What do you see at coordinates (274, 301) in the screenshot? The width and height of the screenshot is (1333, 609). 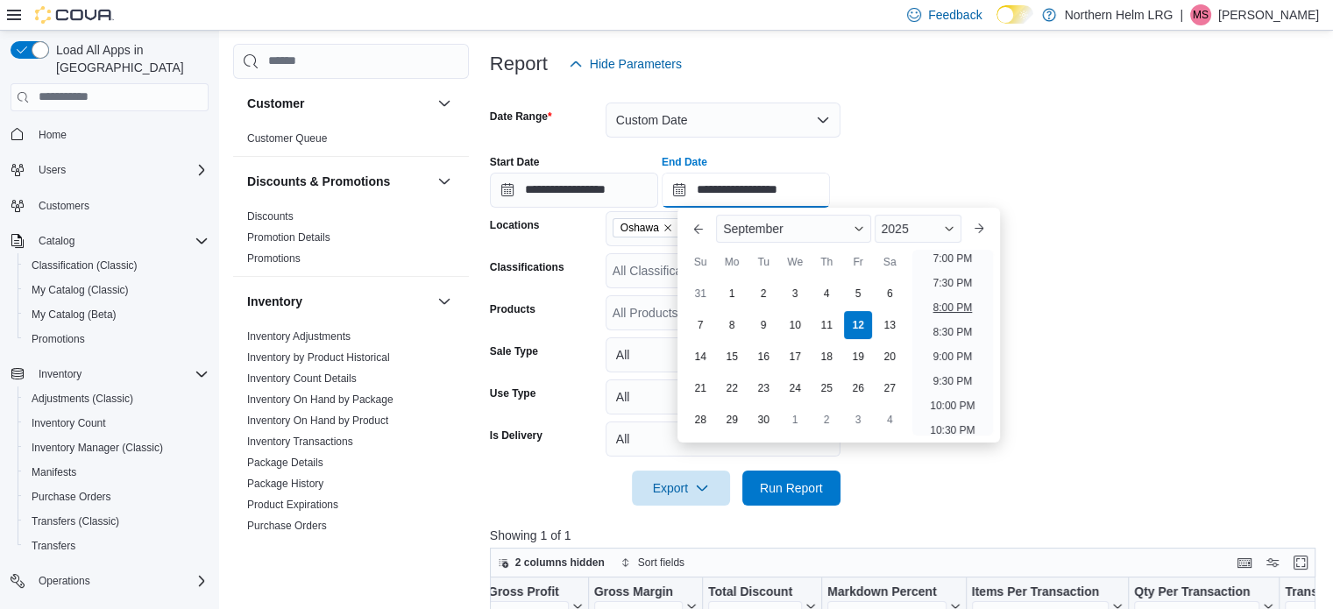 I see `h3: Inventory` at bounding box center [274, 301].